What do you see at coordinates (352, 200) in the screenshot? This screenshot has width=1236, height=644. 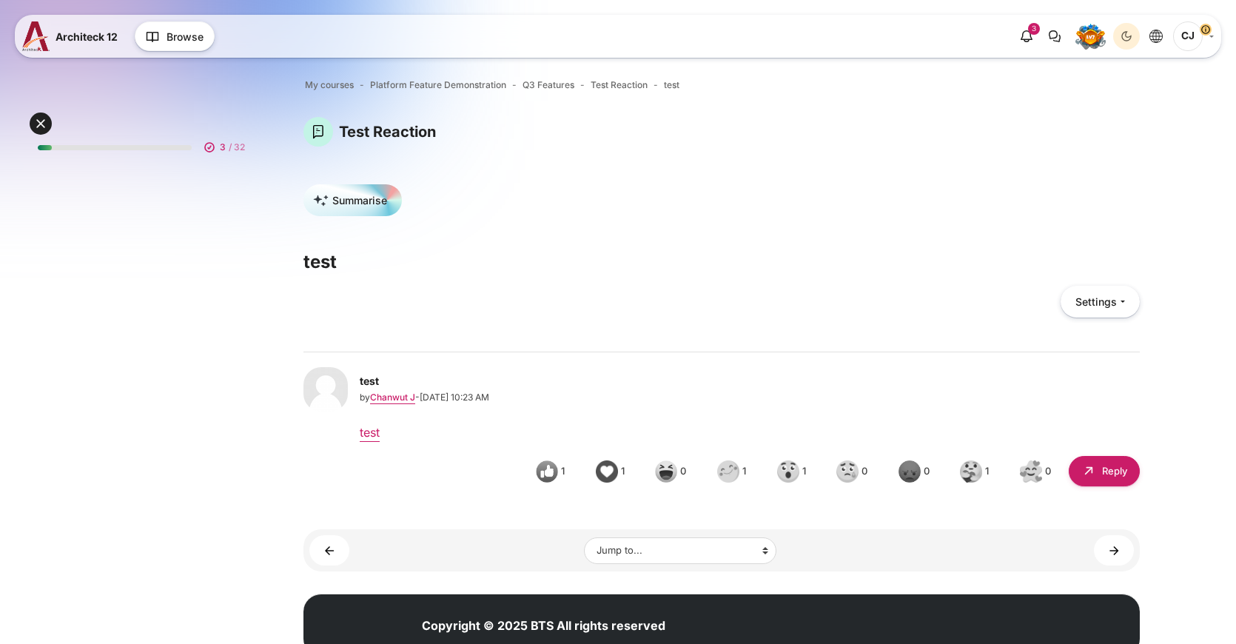 I see `button: Summarise` at bounding box center [352, 200].